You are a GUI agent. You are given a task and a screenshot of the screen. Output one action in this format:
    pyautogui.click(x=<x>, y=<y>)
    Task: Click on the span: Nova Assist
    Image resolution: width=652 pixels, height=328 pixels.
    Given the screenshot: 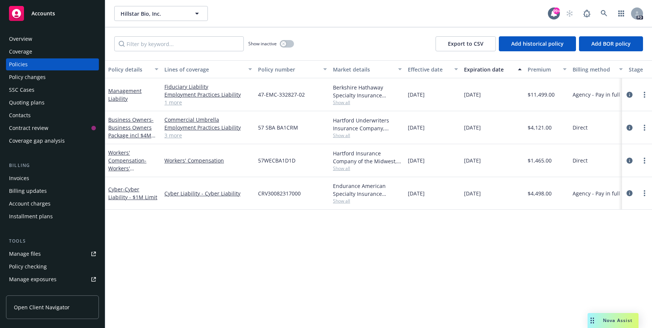 What is the action you would take?
    pyautogui.click(x=618, y=320)
    